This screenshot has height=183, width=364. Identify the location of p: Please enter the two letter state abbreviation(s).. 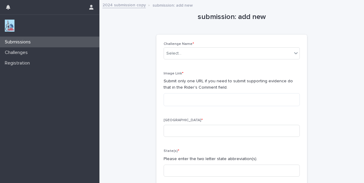
(232, 159).